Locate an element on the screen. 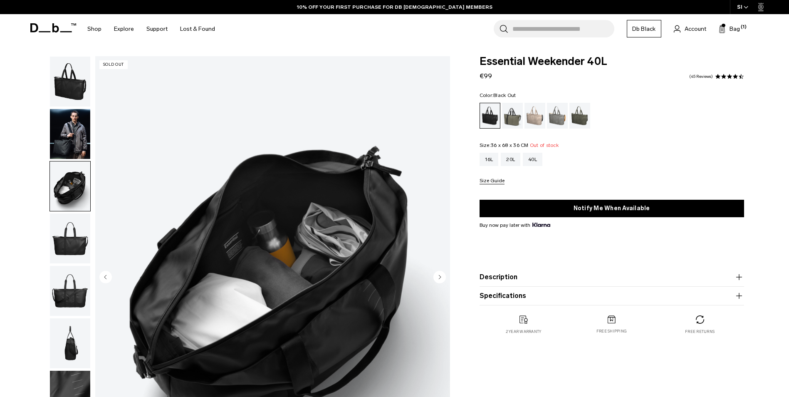 Image resolution: width=789 pixels, height=397 pixels. legend: Size: is located at coordinates (519, 145).